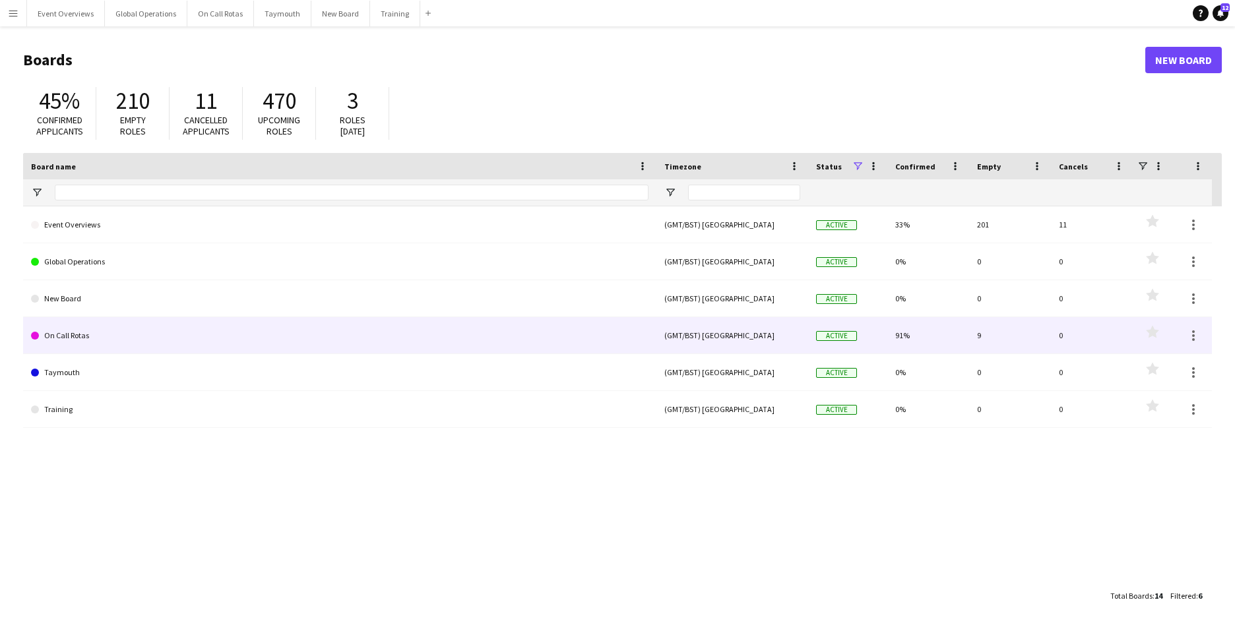  Describe the element at coordinates (282, 13) in the screenshot. I see `button: Taymouth` at that location.